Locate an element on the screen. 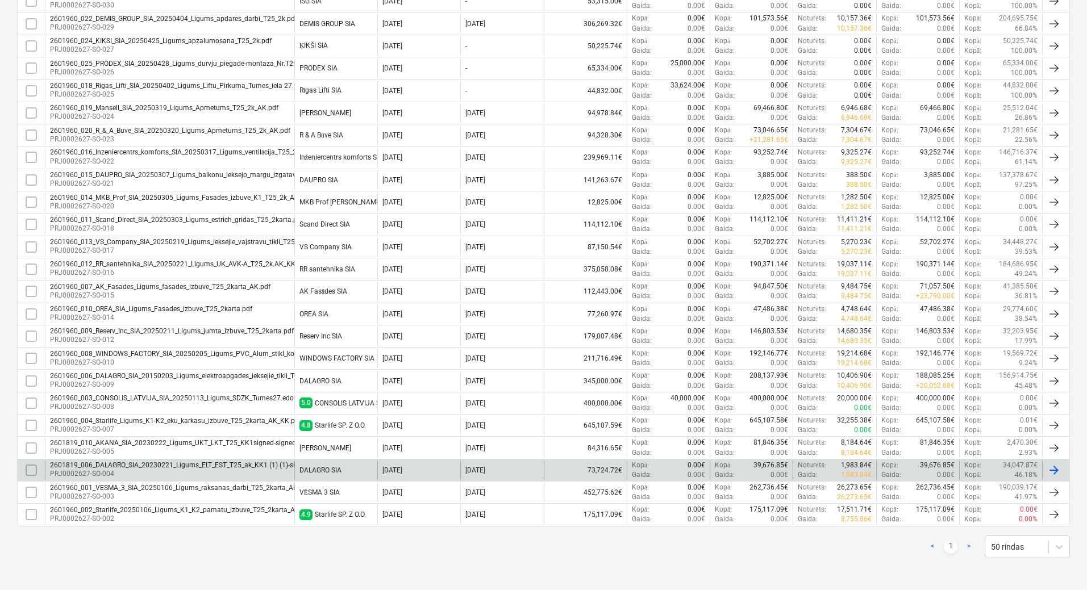 This screenshot has width=1087, height=590. div: DEMIS GROUP SIA is located at coordinates (327, 24).